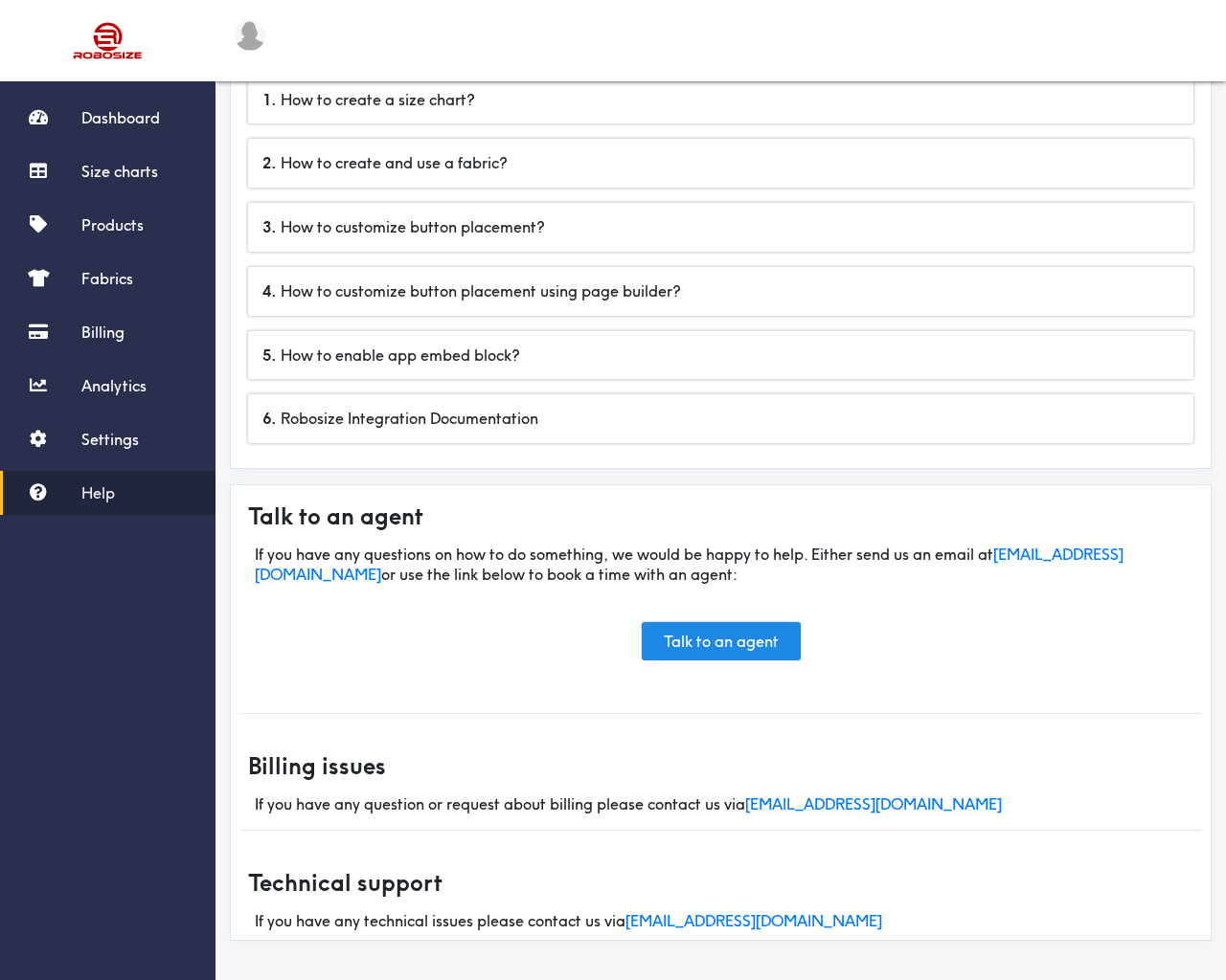  Describe the element at coordinates (112, 225) in the screenshot. I see `span: Products` at that location.